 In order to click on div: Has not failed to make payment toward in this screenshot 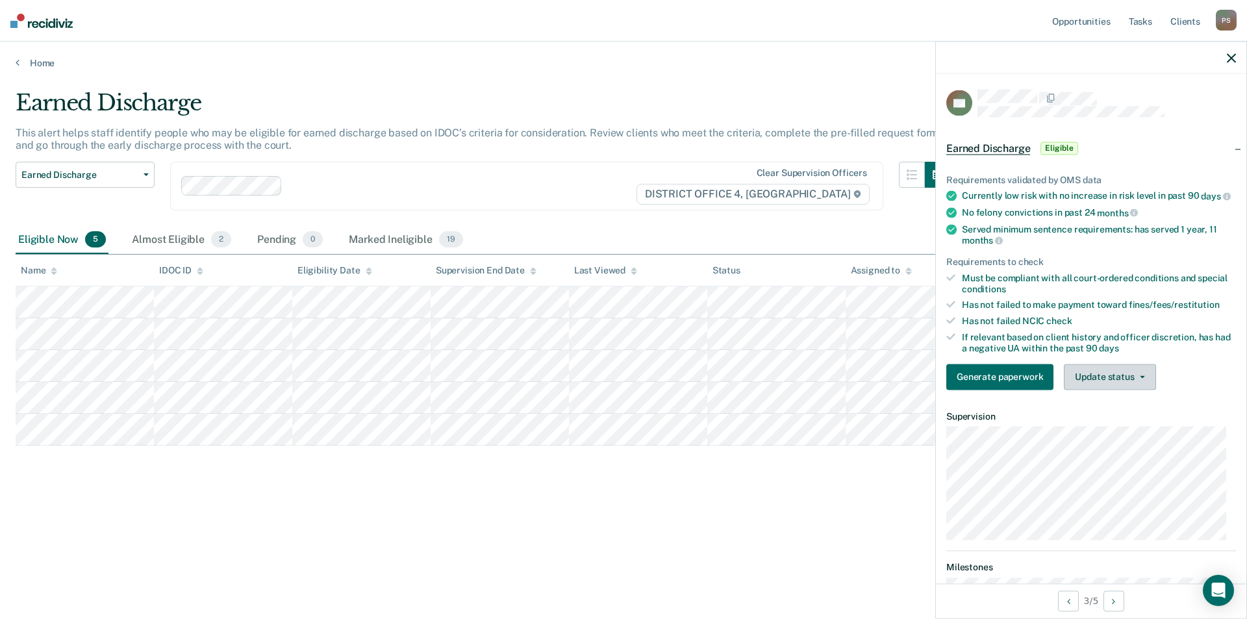, I will do `click(1099, 305)`.